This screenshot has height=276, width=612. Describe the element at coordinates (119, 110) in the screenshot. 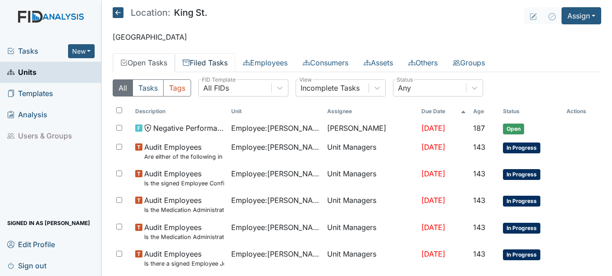

I see `input: Toggle All Rows Selected` at that location.